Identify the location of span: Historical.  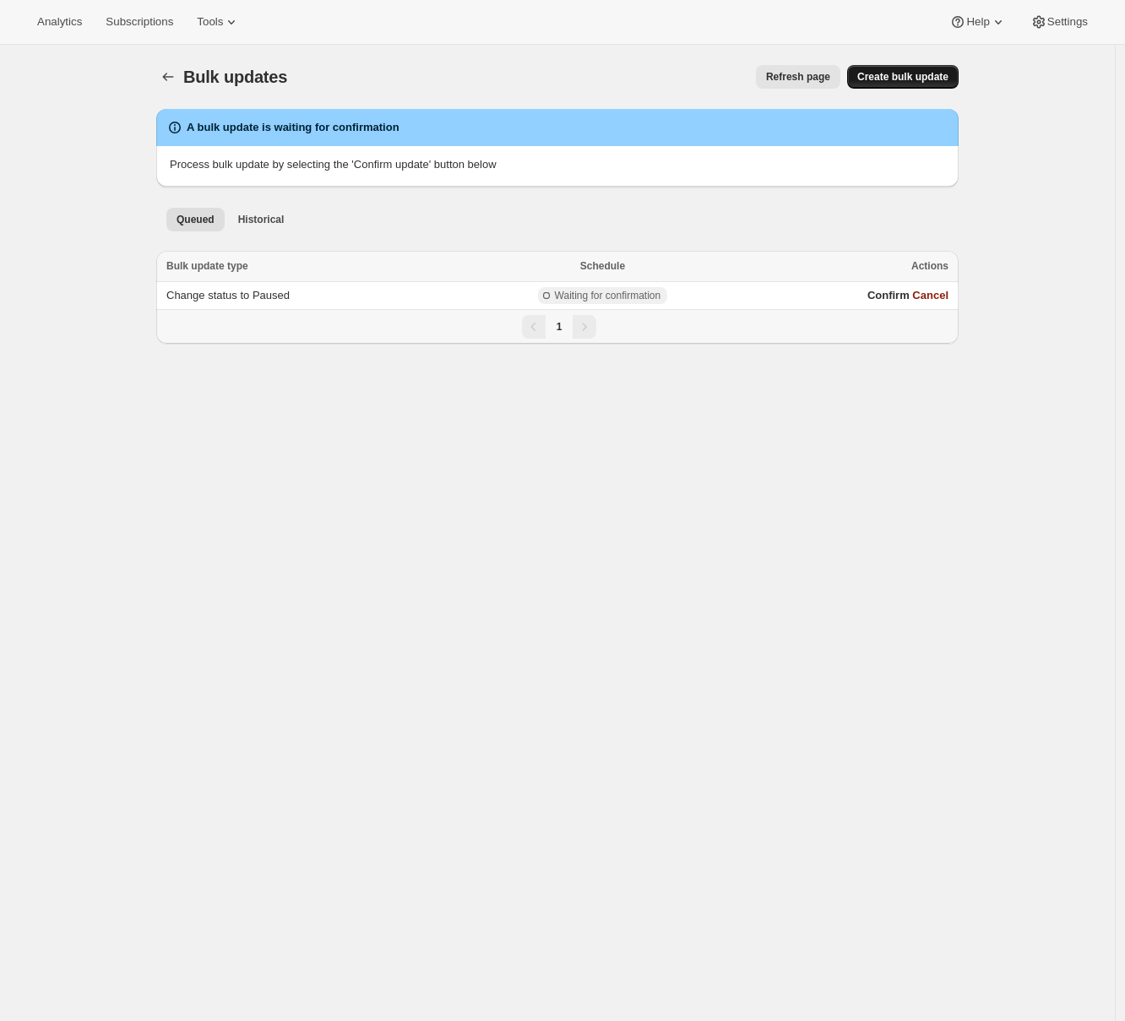
(261, 220).